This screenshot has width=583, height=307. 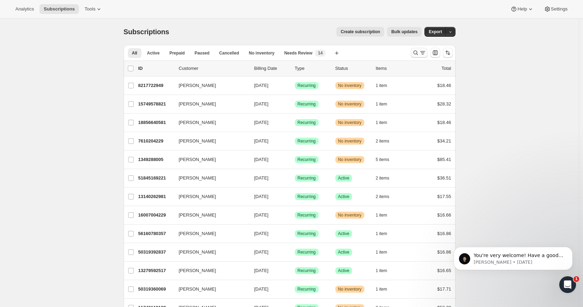 I want to click on p: 8217722949, so click(x=156, y=86).